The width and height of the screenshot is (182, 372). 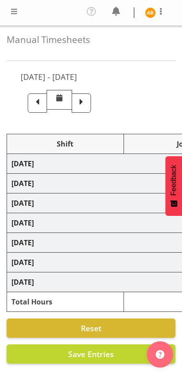 I want to click on div: Shift, so click(x=65, y=144).